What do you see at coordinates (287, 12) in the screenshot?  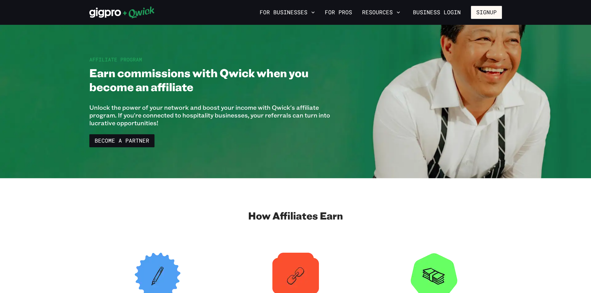 I see `button: For Businesses` at bounding box center [287, 12].